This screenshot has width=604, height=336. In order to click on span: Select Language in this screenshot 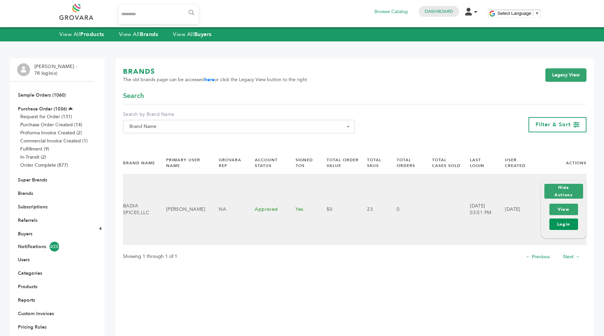, I will do `click(514, 13)`.